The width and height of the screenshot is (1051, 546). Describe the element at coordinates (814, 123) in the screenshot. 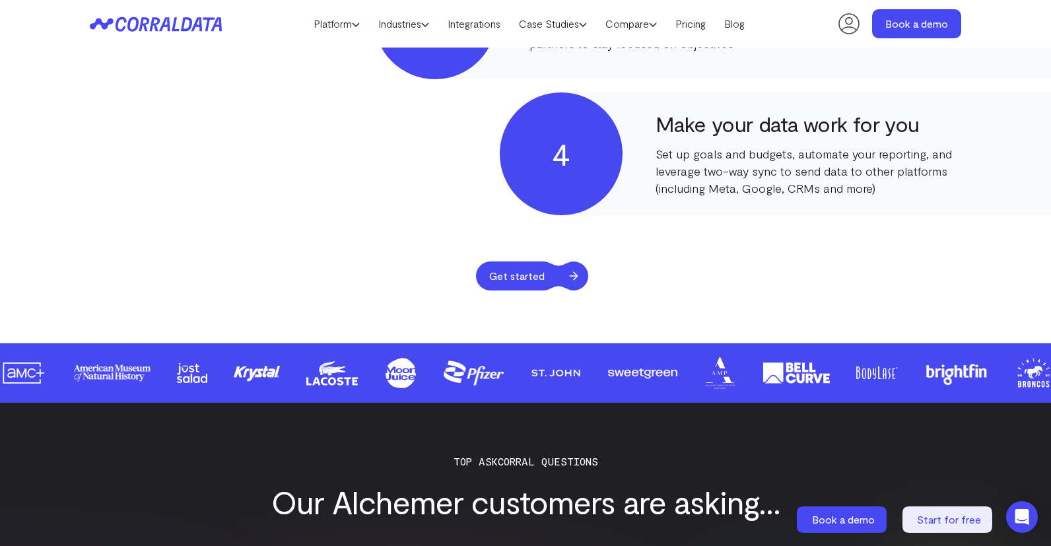

I see `h4: Make your data work for you` at that location.